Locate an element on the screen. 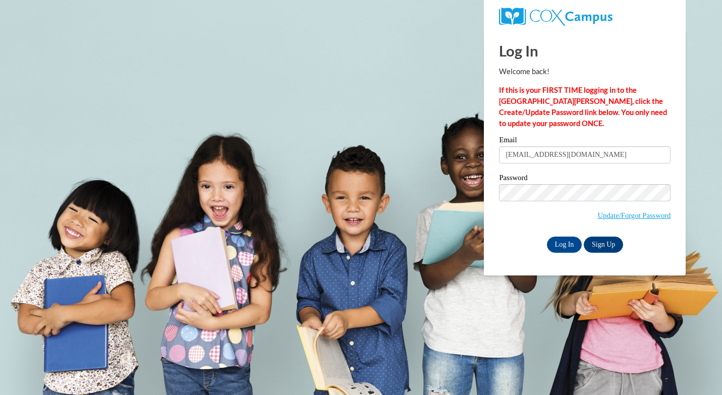 Image resolution: width=722 pixels, height=395 pixels. h1: Log In is located at coordinates (585, 50).